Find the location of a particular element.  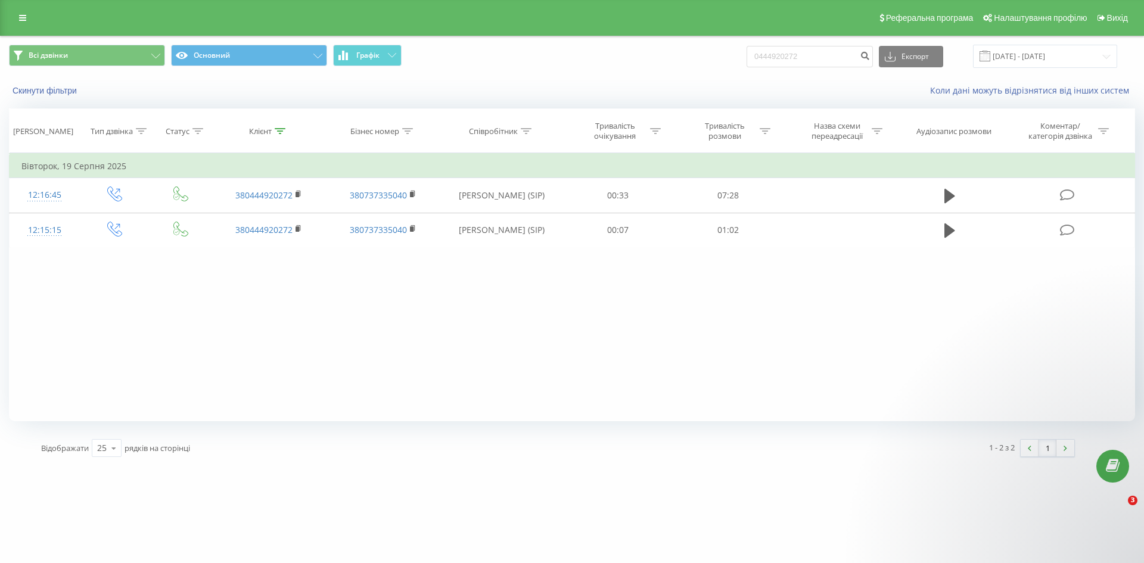

div: Статус is located at coordinates (178, 131).